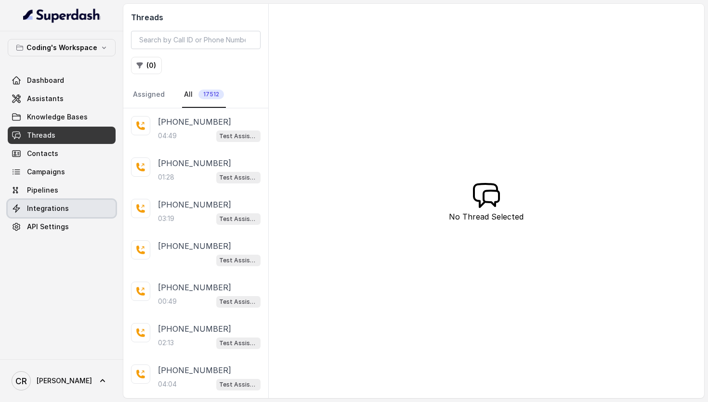 The height and width of the screenshot is (402, 708). I want to click on p: 04:49, so click(167, 136).